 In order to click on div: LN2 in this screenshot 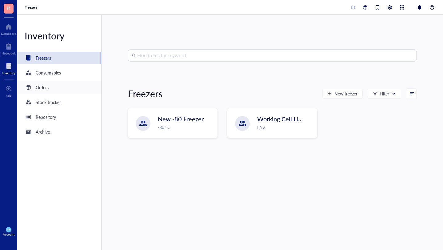, I will do `click(285, 127)`.